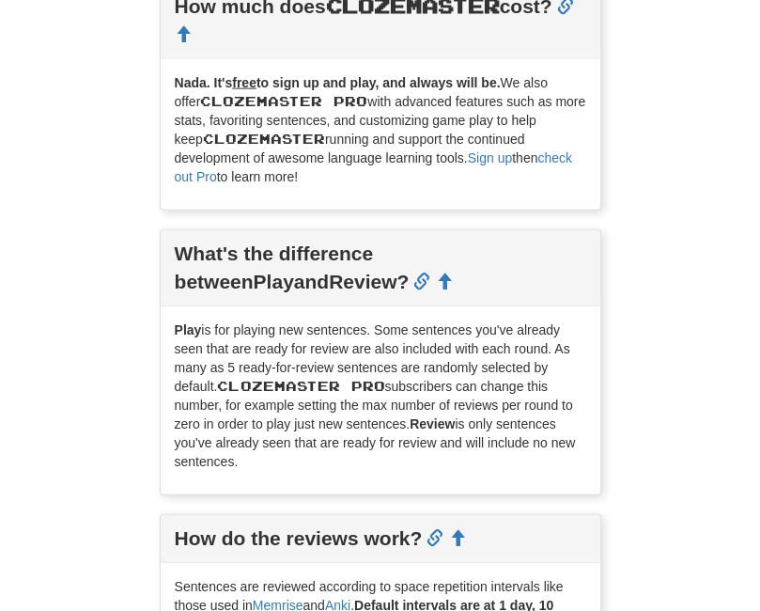 Image resolution: width=760 pixels, height=611 pixels. I want to click on a: Sign up, so click(489, 158).